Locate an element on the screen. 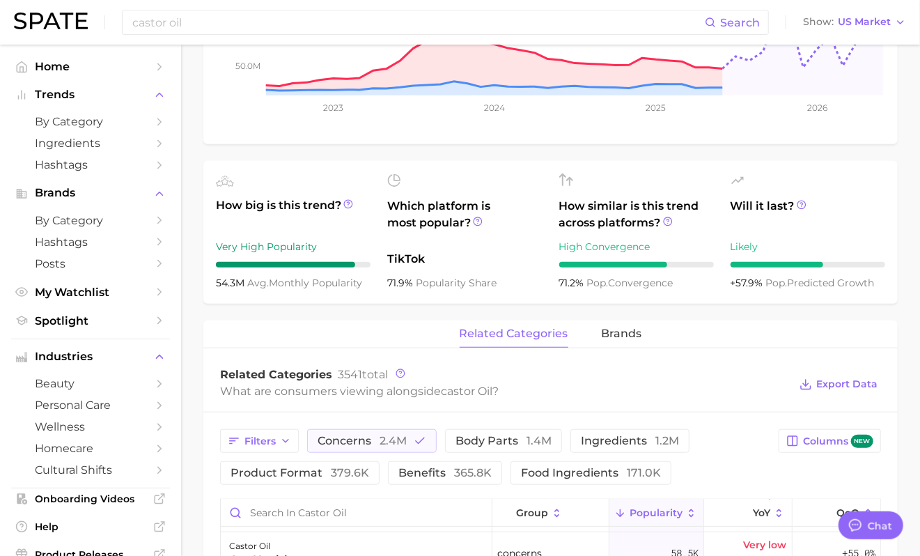 This screenshot has height=556, width=920. span: related categories is located at coordinates (514, 334).